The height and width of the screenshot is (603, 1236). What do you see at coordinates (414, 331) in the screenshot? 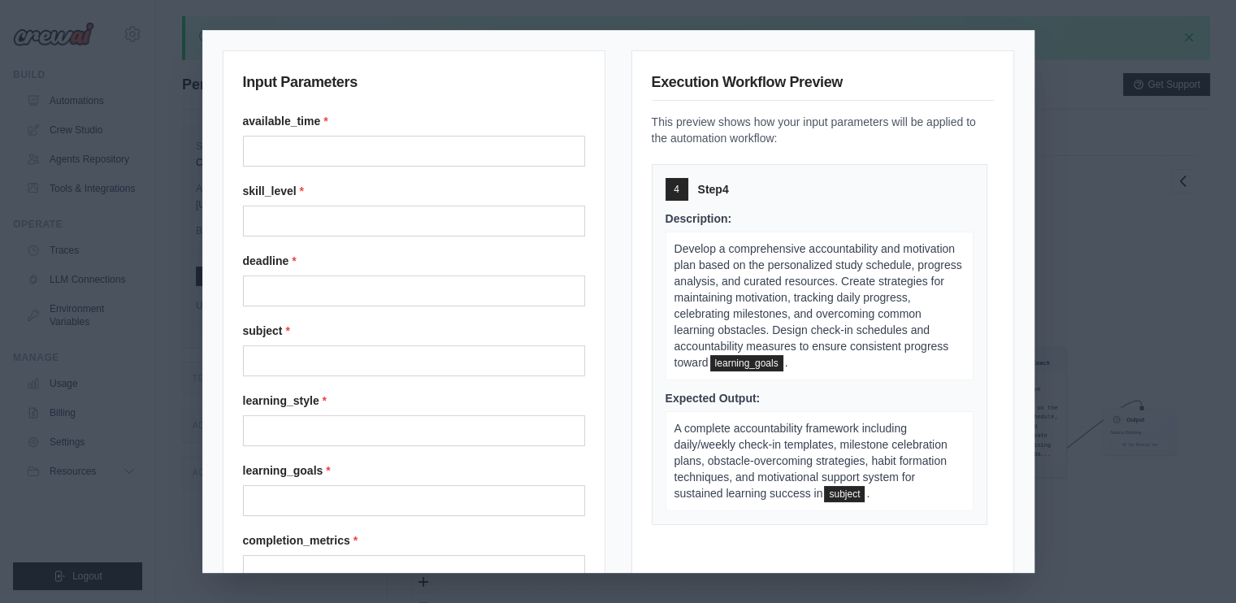
I see `label: subject` at bounding box center [414, 331].